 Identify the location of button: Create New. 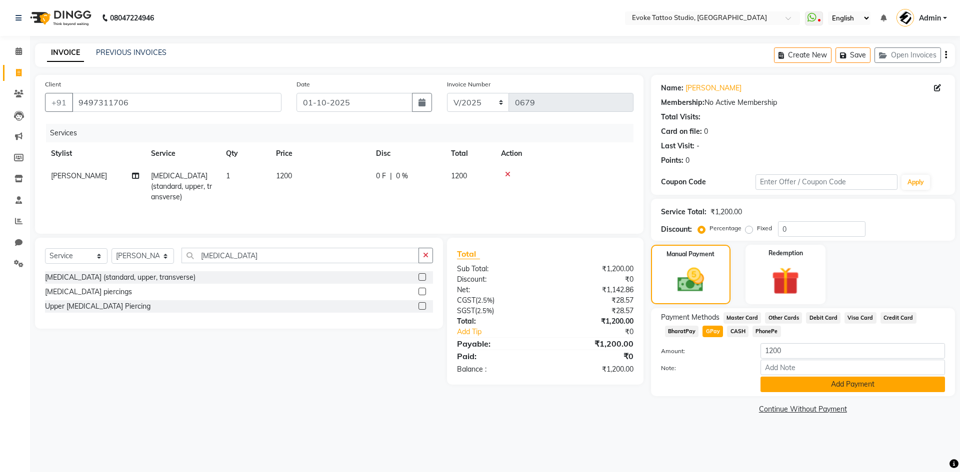
(802, 55).